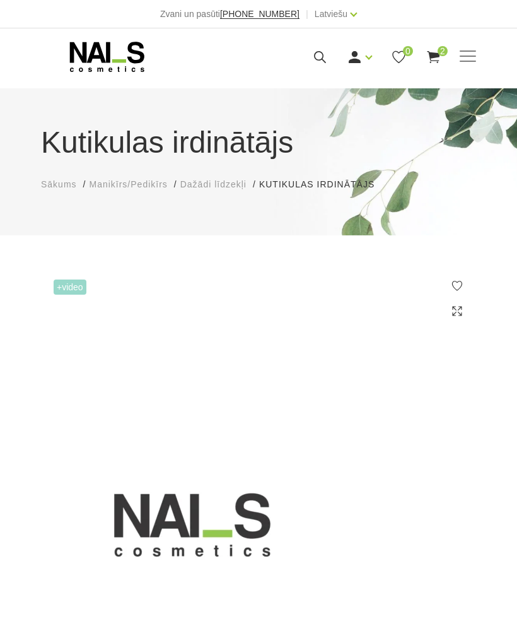 The image size is (517, 643). Describe the element at coordinates (323, 184) in the screenshot. I see `li: Kutikulas irdinātājs` at that location.